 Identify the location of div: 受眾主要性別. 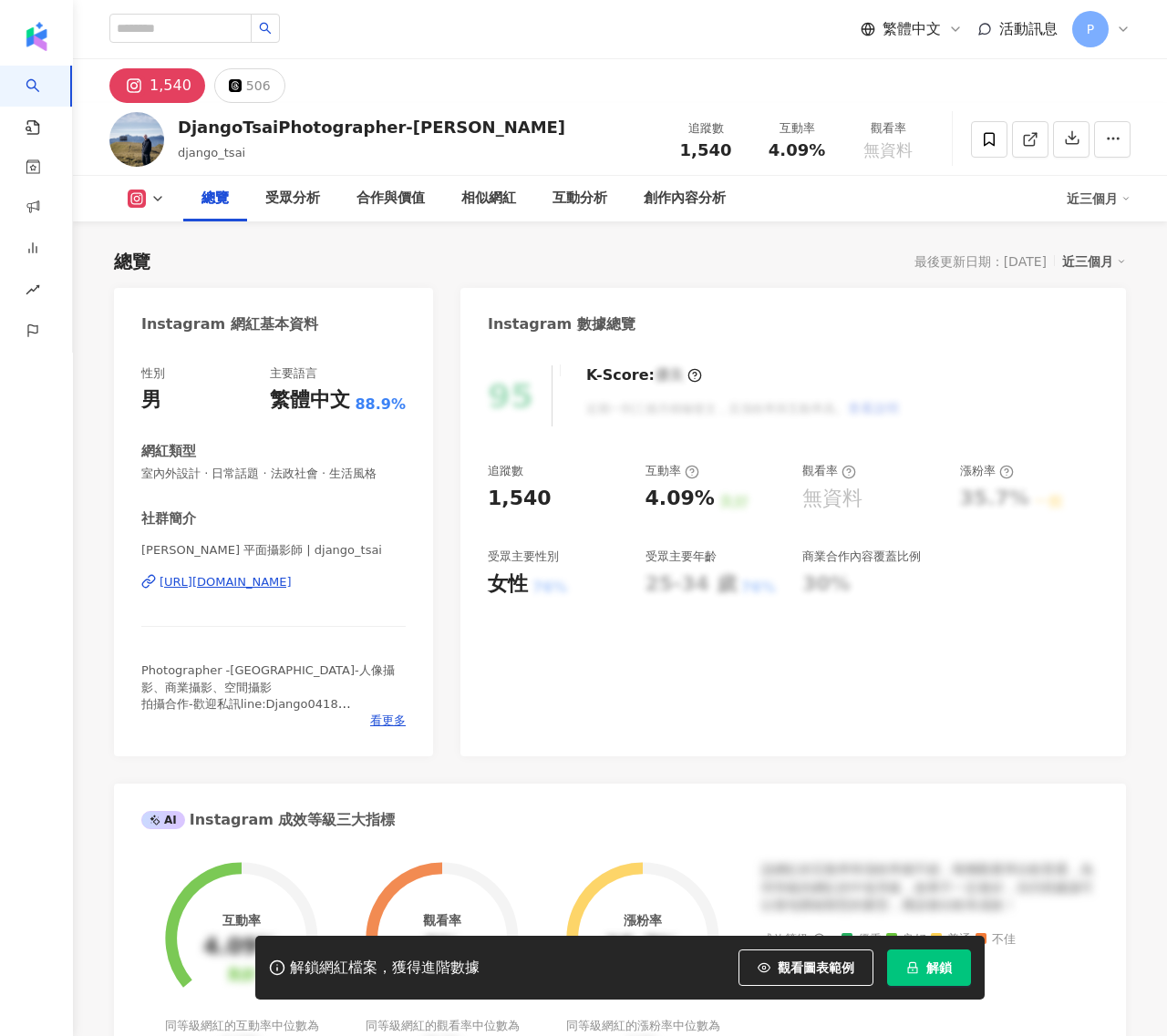
(523, 557).